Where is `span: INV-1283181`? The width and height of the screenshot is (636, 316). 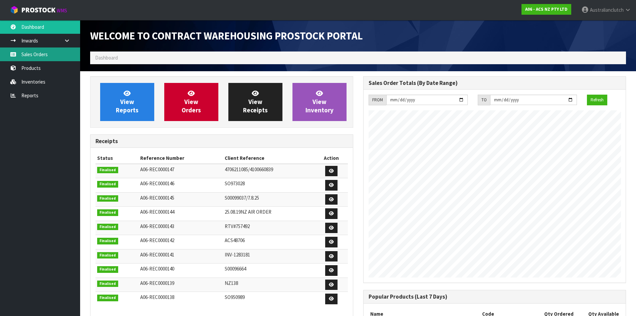
span: INV-1283181 is located at coordinates (237, 254).